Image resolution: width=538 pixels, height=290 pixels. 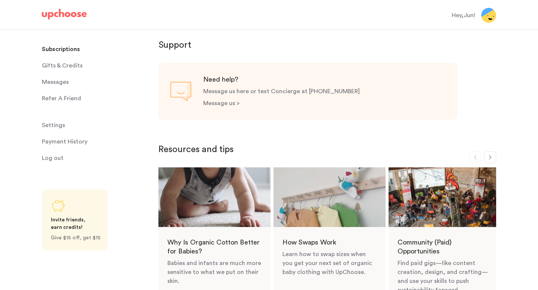 What do you see at coordinates (463, 15) in the screenshot?
I see `div: Hey, Jun !` at bounding box center [463, 15].